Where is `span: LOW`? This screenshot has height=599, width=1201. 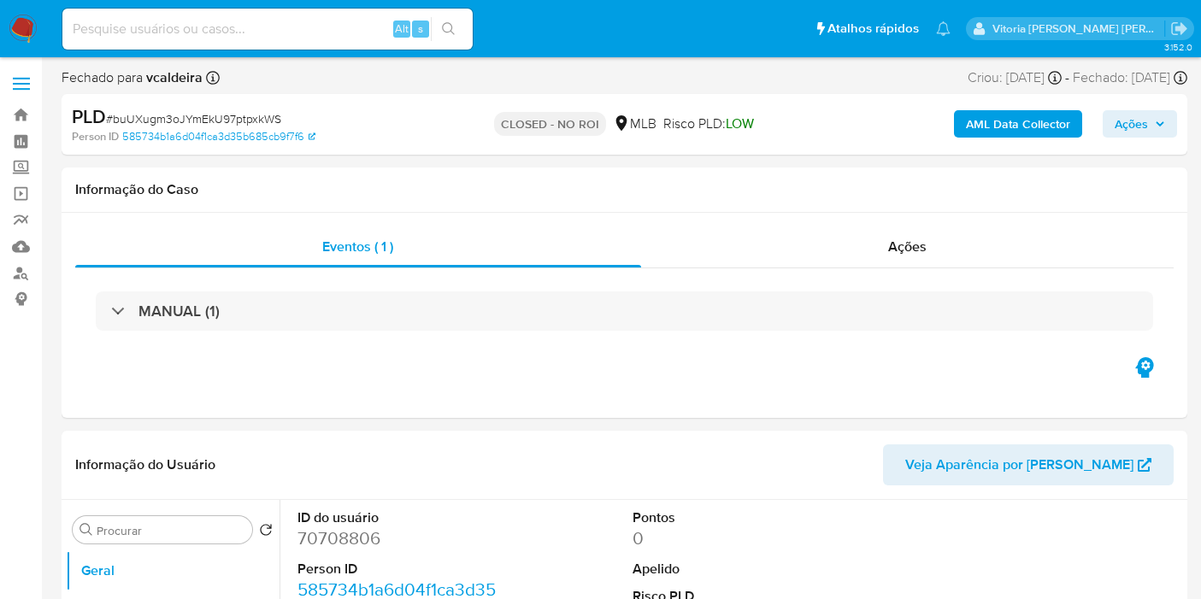
span: LOW is located at coordinates (740, 123).